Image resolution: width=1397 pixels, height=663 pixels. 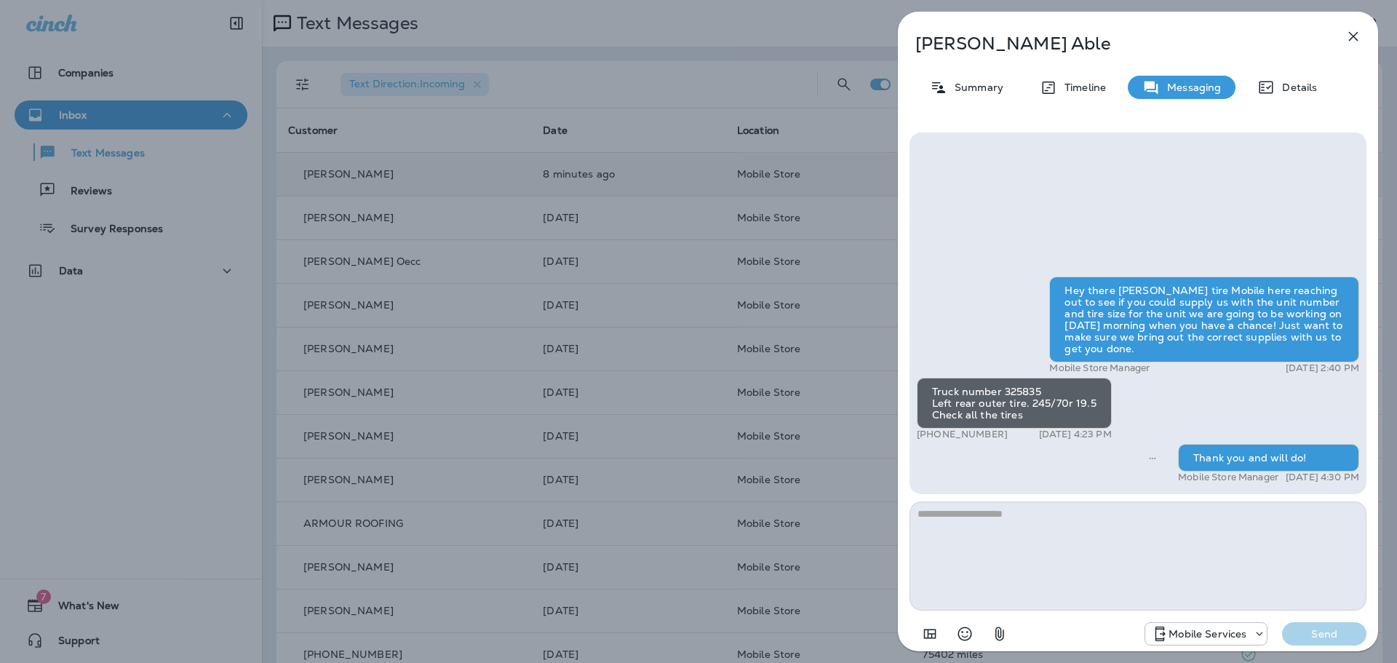 What do you see at coordinates (1153, 457) in the screenshot?
I see `span: Sent` at bounding box center [1153, 457].